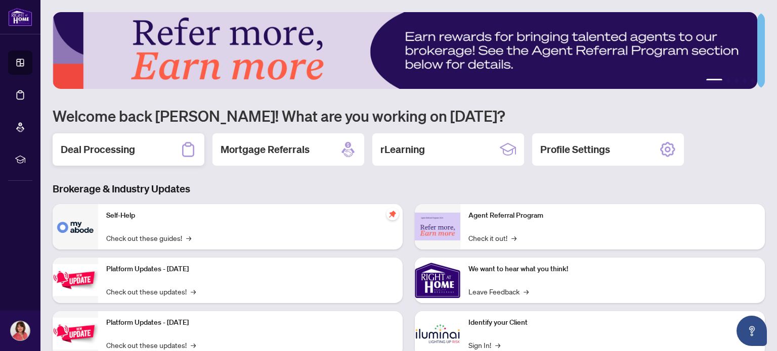 The image size is (777, 351). I want to click on h2: Deal Processing, so click(98, 150).